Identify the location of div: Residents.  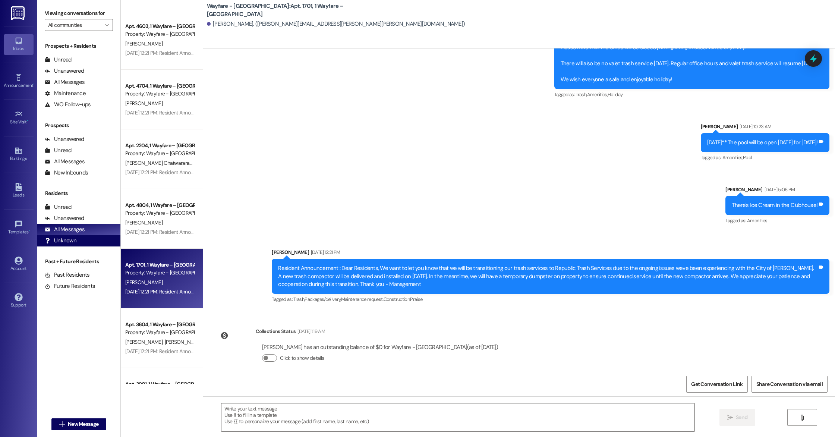
(79, 193).